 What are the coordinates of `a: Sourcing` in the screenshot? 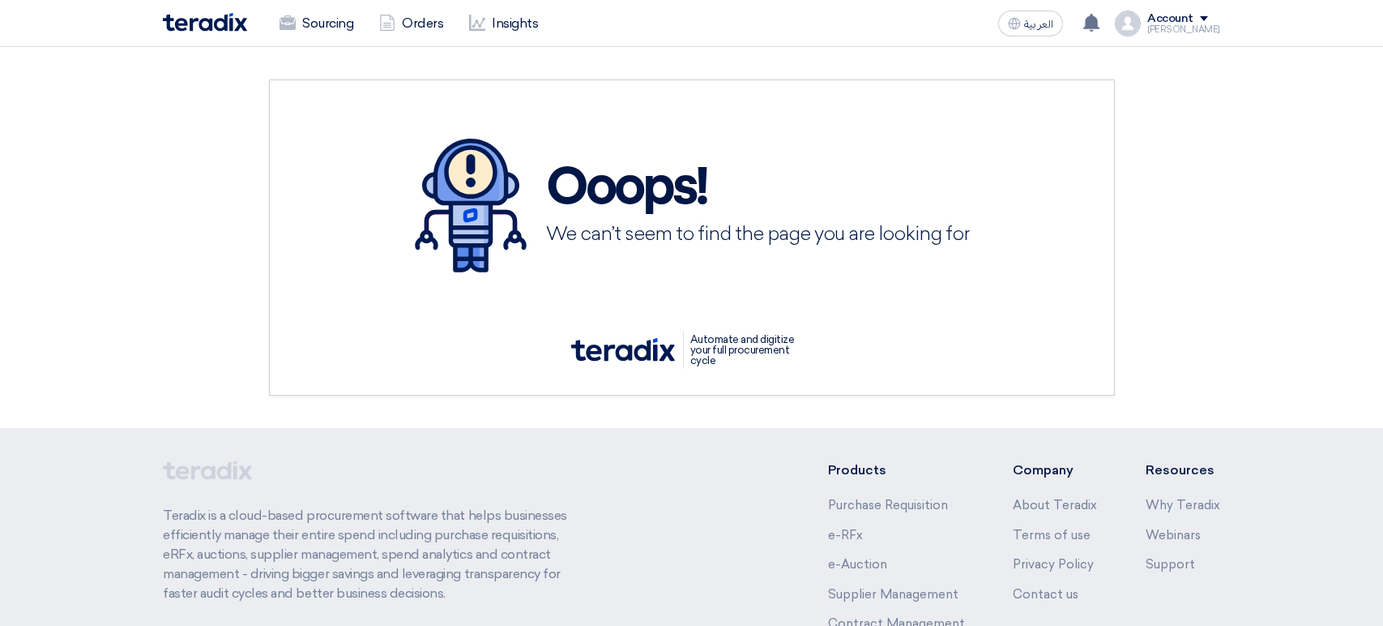 It's located at (316, 23).